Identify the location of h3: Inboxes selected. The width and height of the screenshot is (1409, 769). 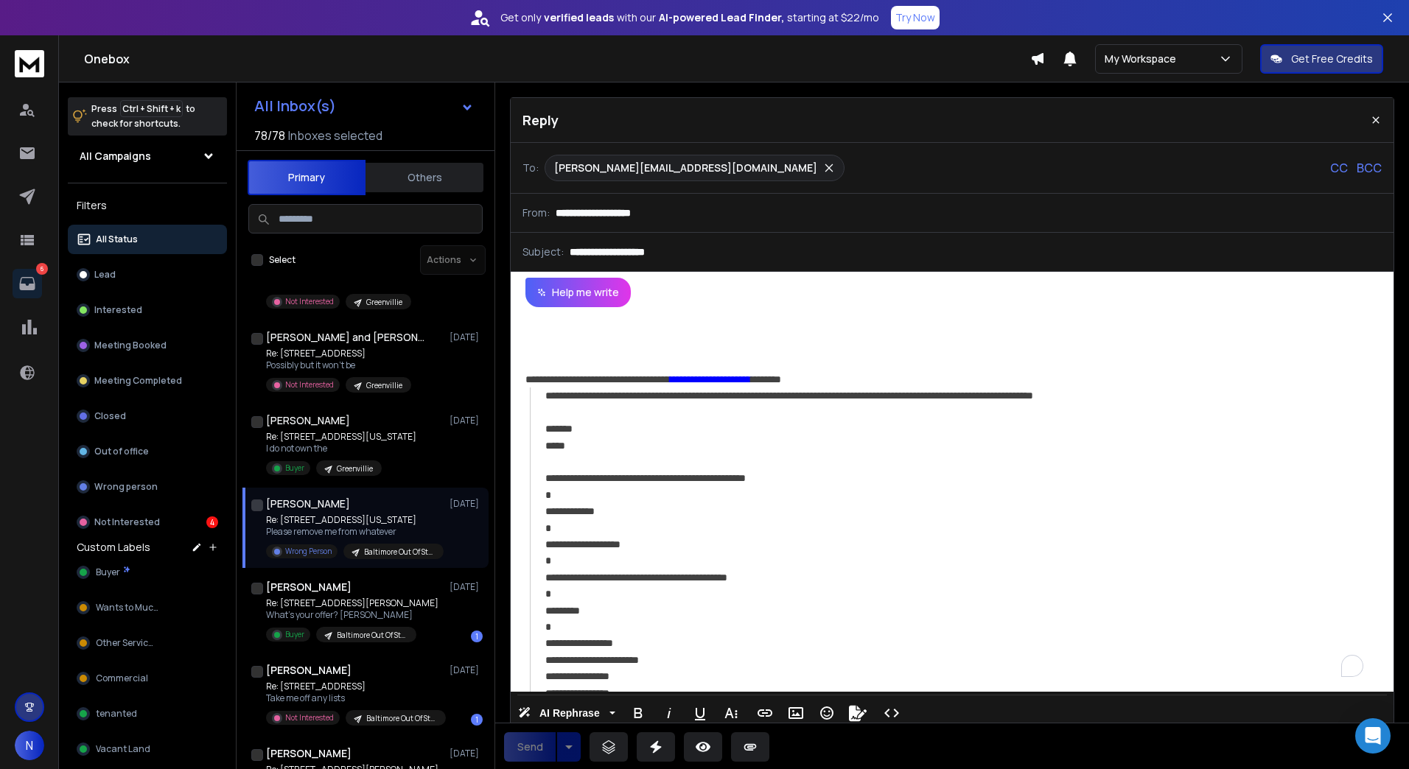
(335, 136).